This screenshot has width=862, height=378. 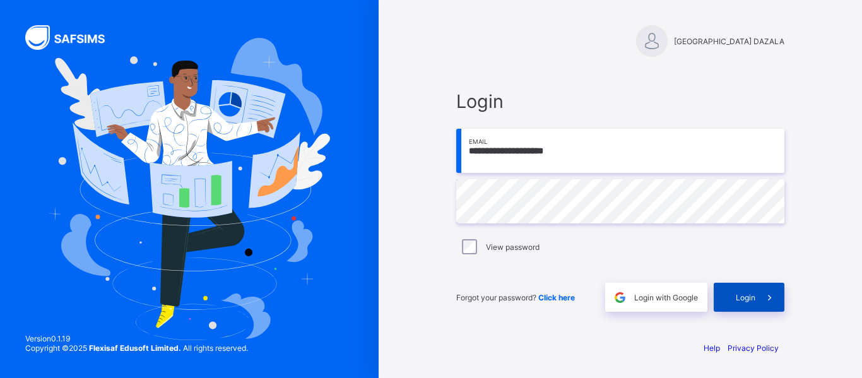 I want to click on a: Privacy Policy, so click(x=753, y=348).